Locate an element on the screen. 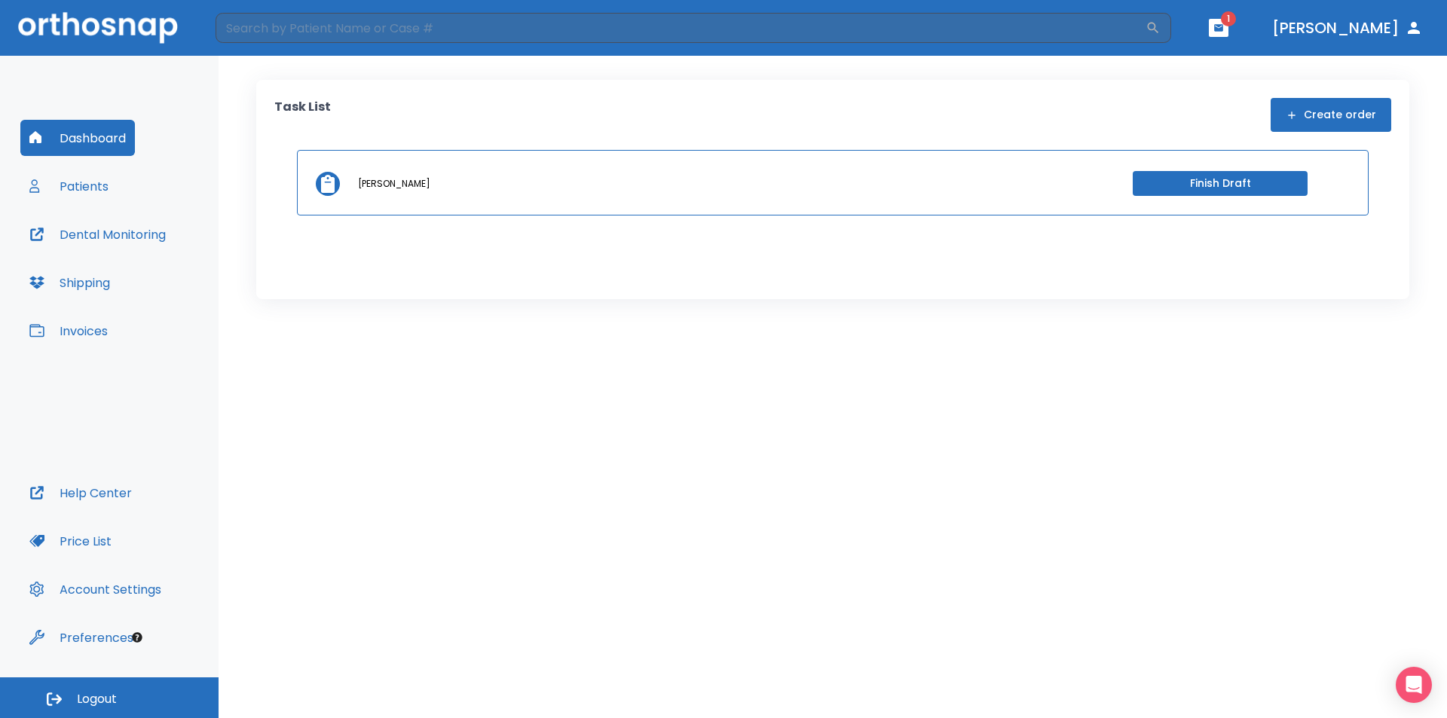 The height and width of the screenshot is (718, 1447). a: Dental Monitoring is located at coordinates (97, 234).